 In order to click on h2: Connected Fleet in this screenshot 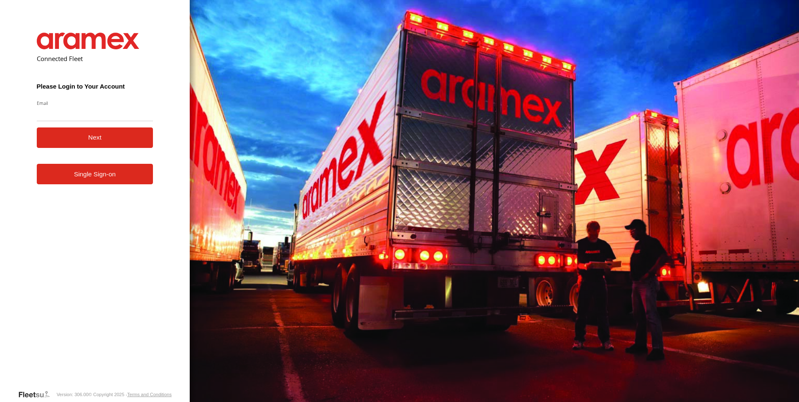, I will do `click(95, 59)`.